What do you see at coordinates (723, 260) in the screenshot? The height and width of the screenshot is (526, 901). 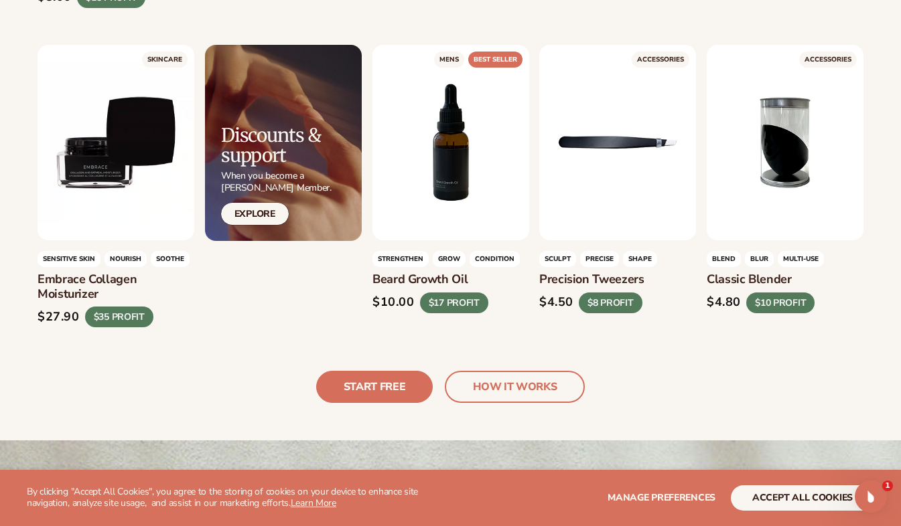 I see `span: blend` at bounding box center [723, 260].